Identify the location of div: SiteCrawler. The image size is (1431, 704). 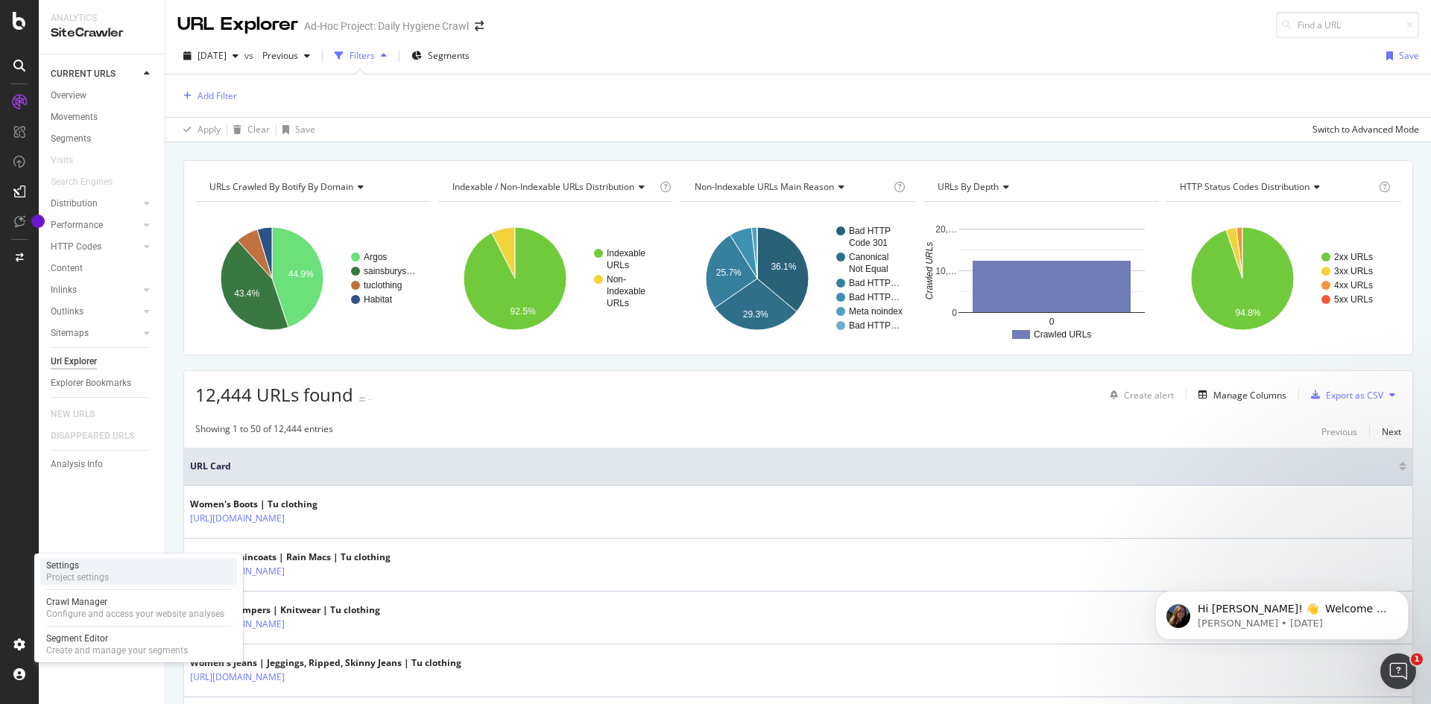
(101, 33).